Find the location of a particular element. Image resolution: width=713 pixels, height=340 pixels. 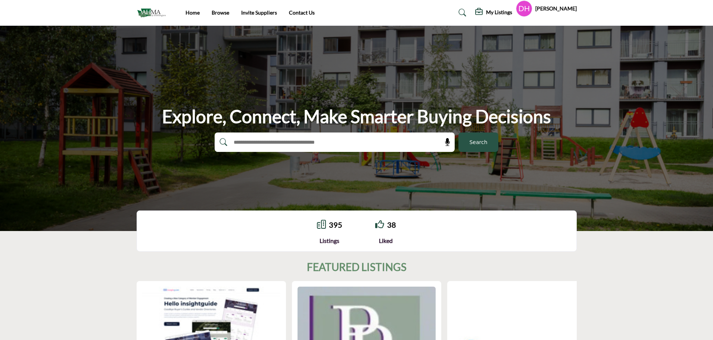

i: Go to Liked is located at coordinates (380, 225).